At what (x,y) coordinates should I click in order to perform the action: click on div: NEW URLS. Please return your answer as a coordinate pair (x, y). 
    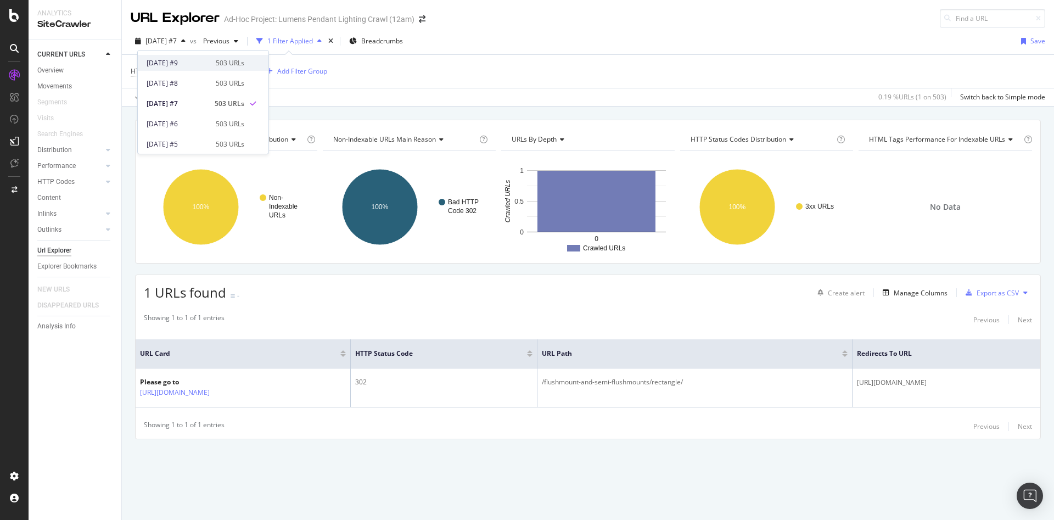
    Looking at the image, I should click on (53, 289).